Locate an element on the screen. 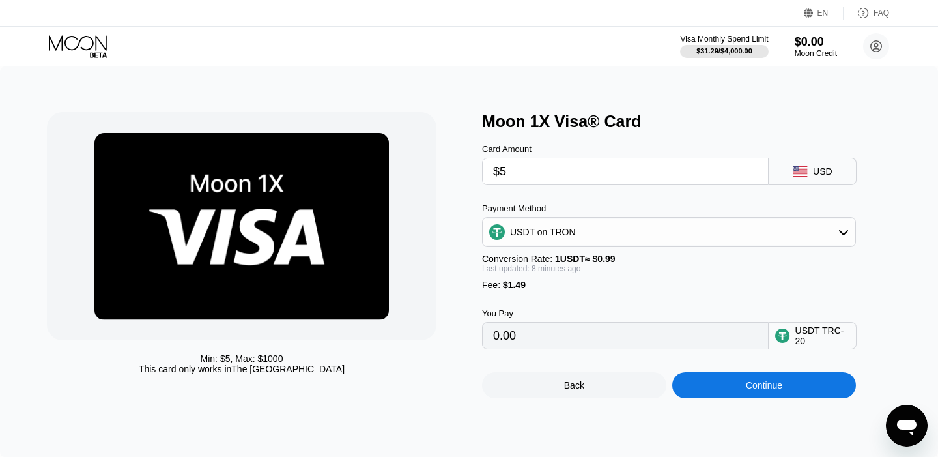 The height and width of the screenshot is (457, 938). div: Moon 1X Visa® Card is located at coordinates (693, 121).